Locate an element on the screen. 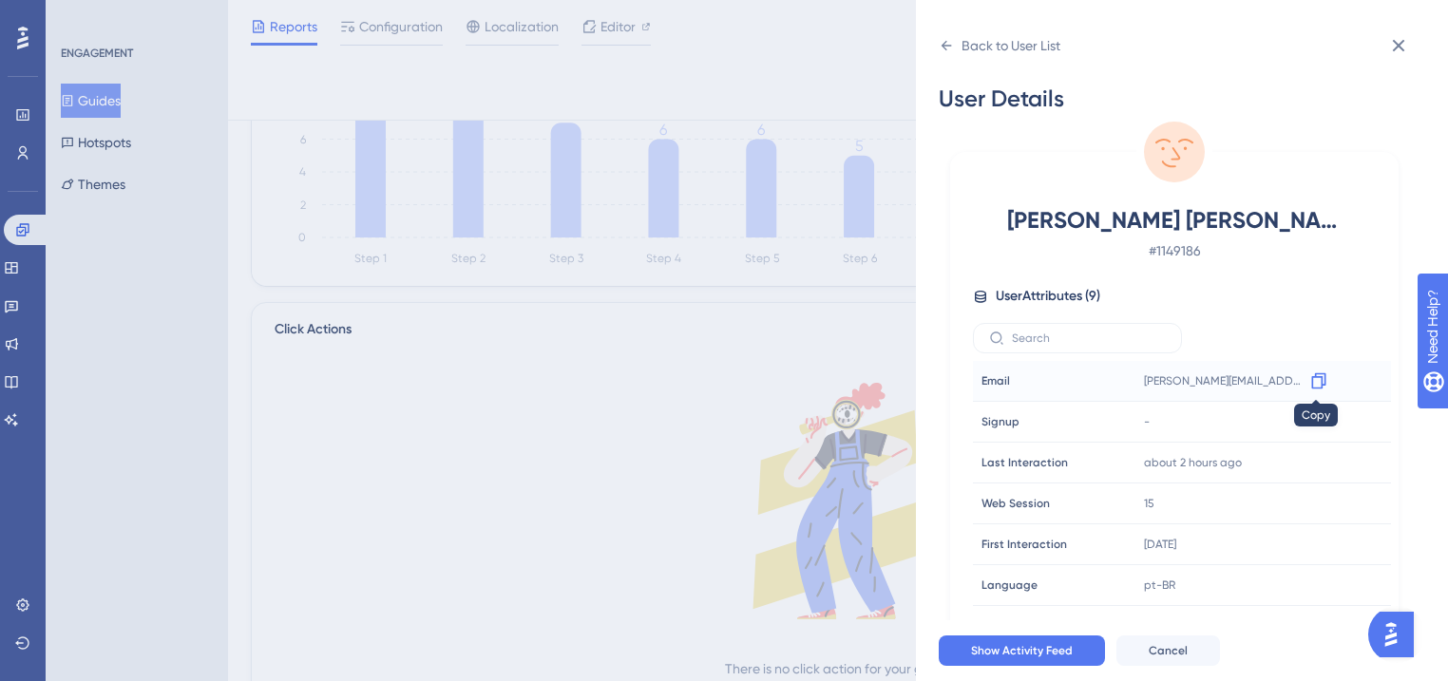 This screenshot has width=1448, height=681. span: Web Session is located at coordinates (1016, 504).